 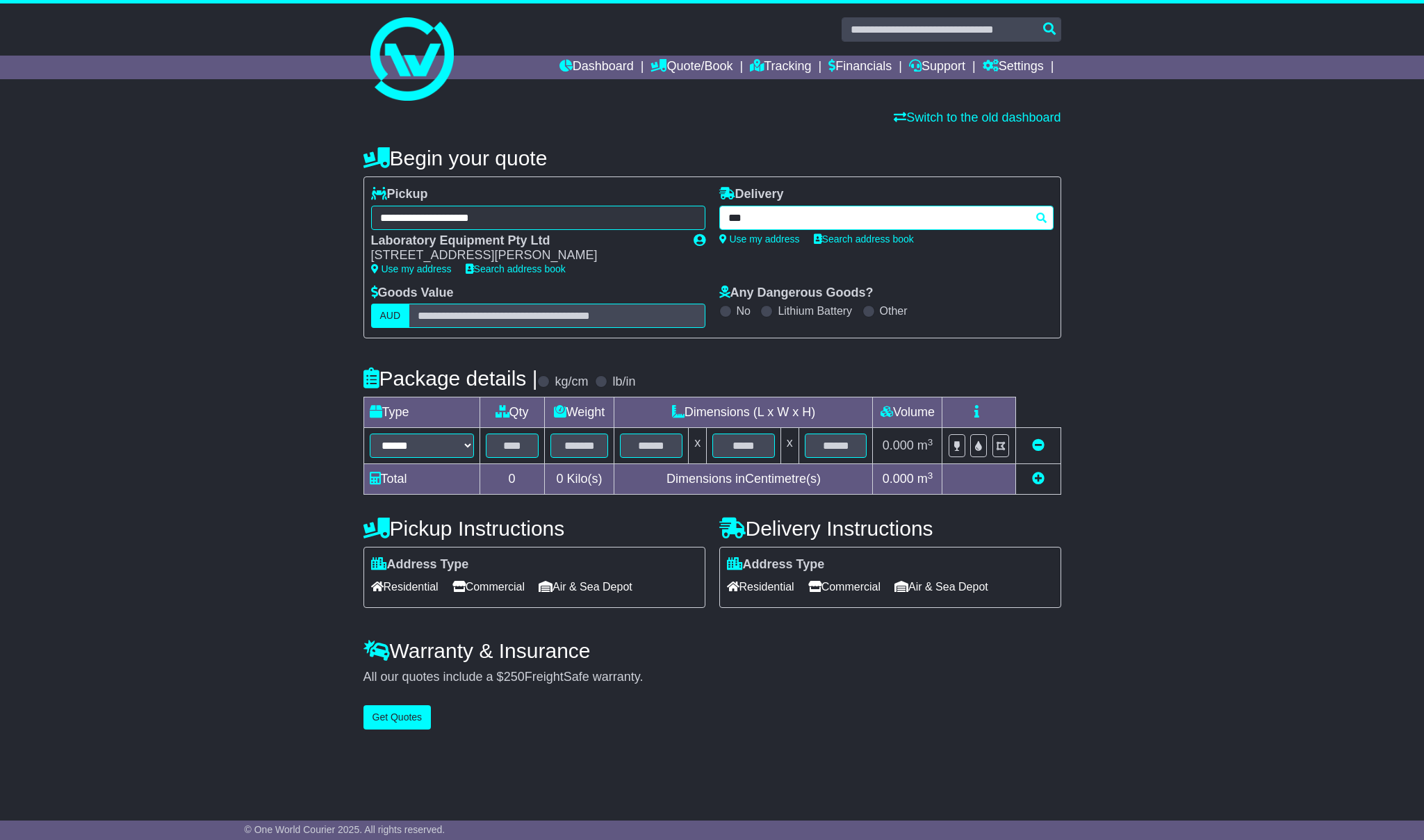 What do you see at coordinates (412, 293) in the screenshot?
I see `label: Goods Value` at bounding box center [412, 293].